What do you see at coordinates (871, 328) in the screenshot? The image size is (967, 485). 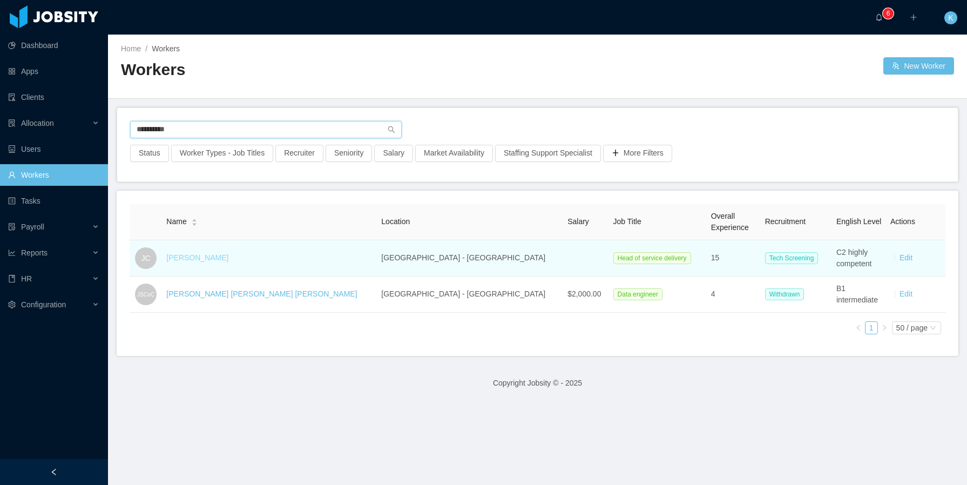 I see `li: 1` at bounding box center [871, 328].